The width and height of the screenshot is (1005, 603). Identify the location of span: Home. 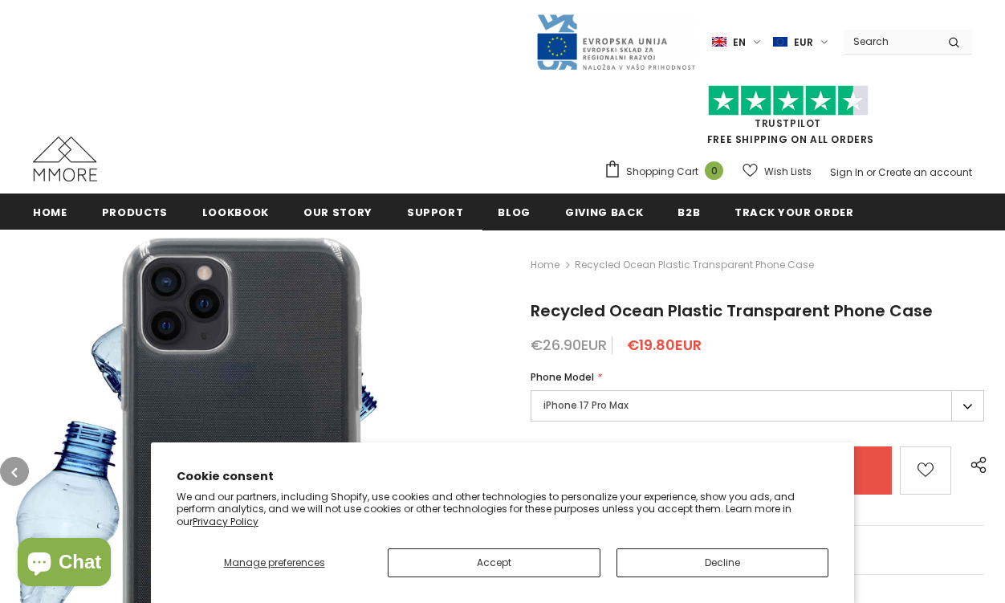
(50, 212).